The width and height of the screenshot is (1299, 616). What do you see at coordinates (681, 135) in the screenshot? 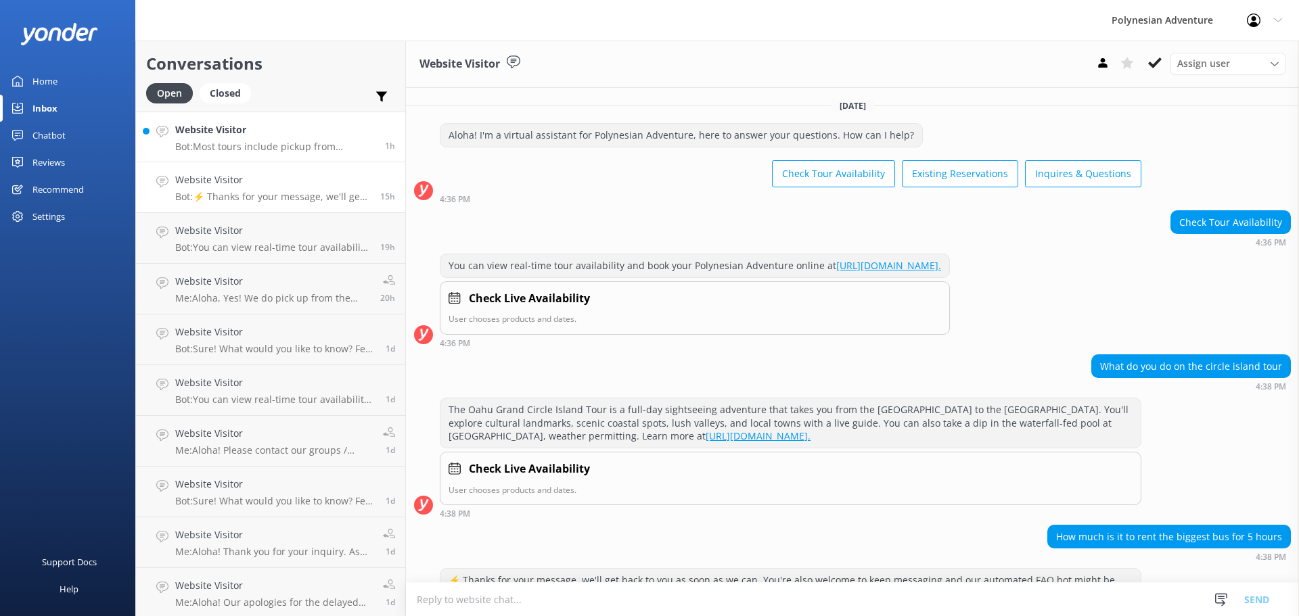
I see `div: Aloha! I'm a virtual assistant for Polynesian Adventure, here to answer your questions. How can I...` at bounding box center [681, 135].